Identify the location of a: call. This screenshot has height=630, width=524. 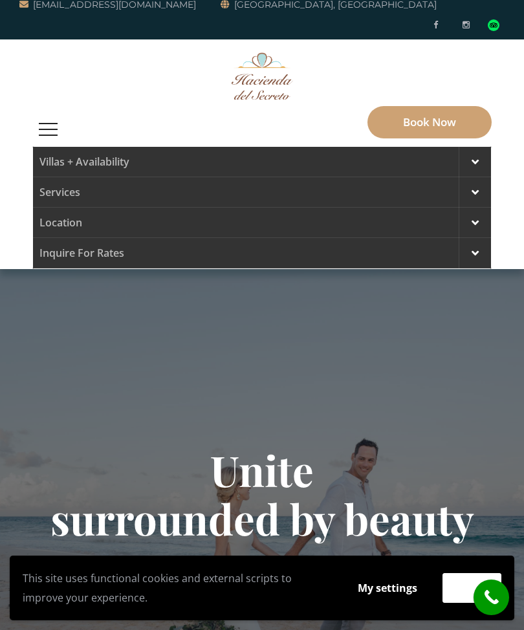
(491, 597).